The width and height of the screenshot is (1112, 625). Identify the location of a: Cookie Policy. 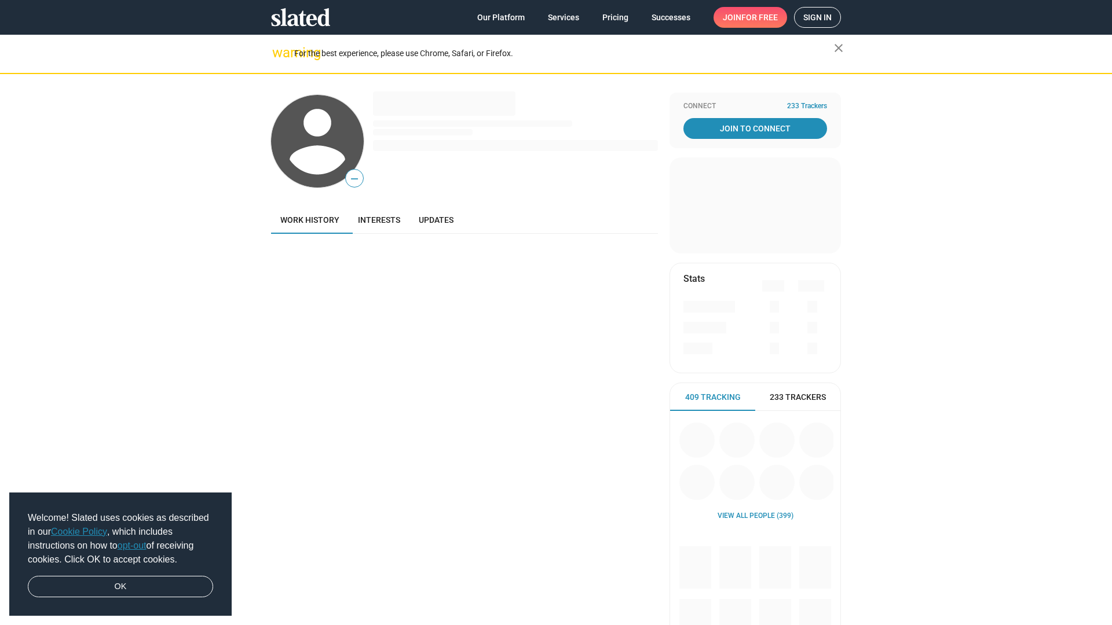
(79, 532).